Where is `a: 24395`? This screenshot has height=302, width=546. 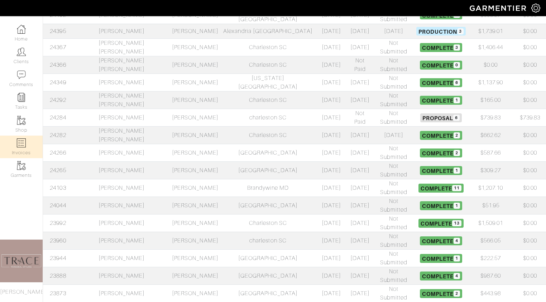 a: 24395 is located at coordinates (58, 31).